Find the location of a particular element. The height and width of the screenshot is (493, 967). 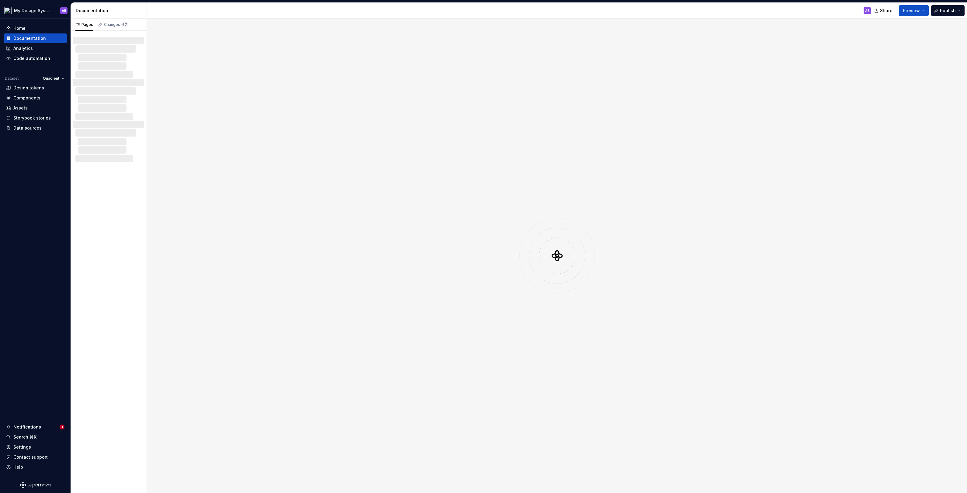

div: Assets is located at coordinates (20, 108).